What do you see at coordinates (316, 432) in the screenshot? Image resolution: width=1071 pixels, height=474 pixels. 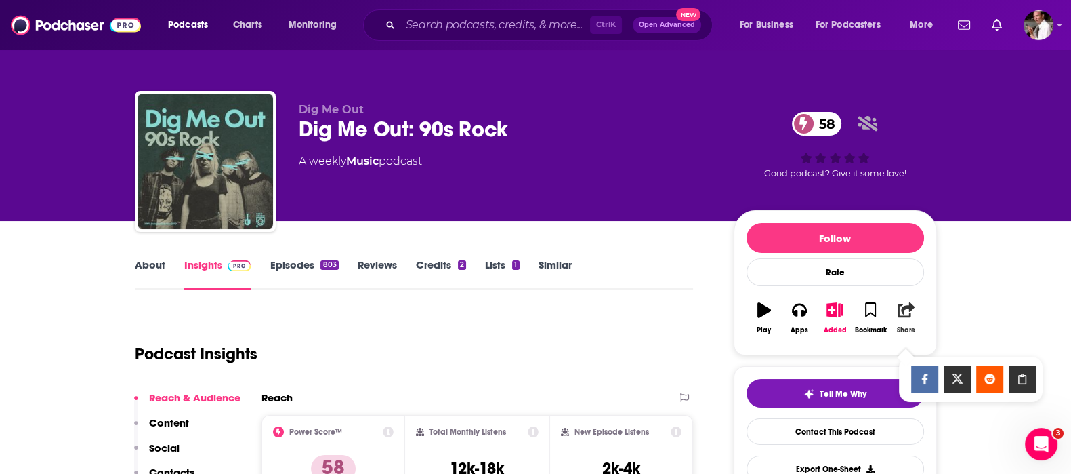 I see `h2: Power Score™` at bounding box center [316, 432].